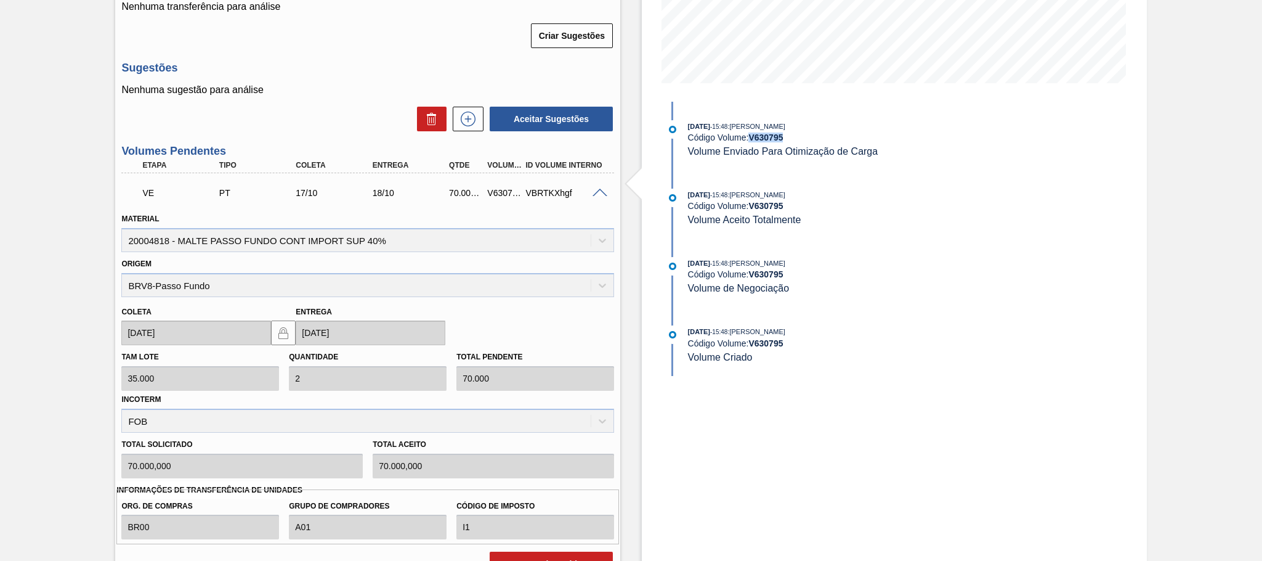 The width and height of the screenshot is (1262, 561). Describe the element at coordinates (566, 165) in the screenshot. I see `div: Id Volume Interno` at that location.